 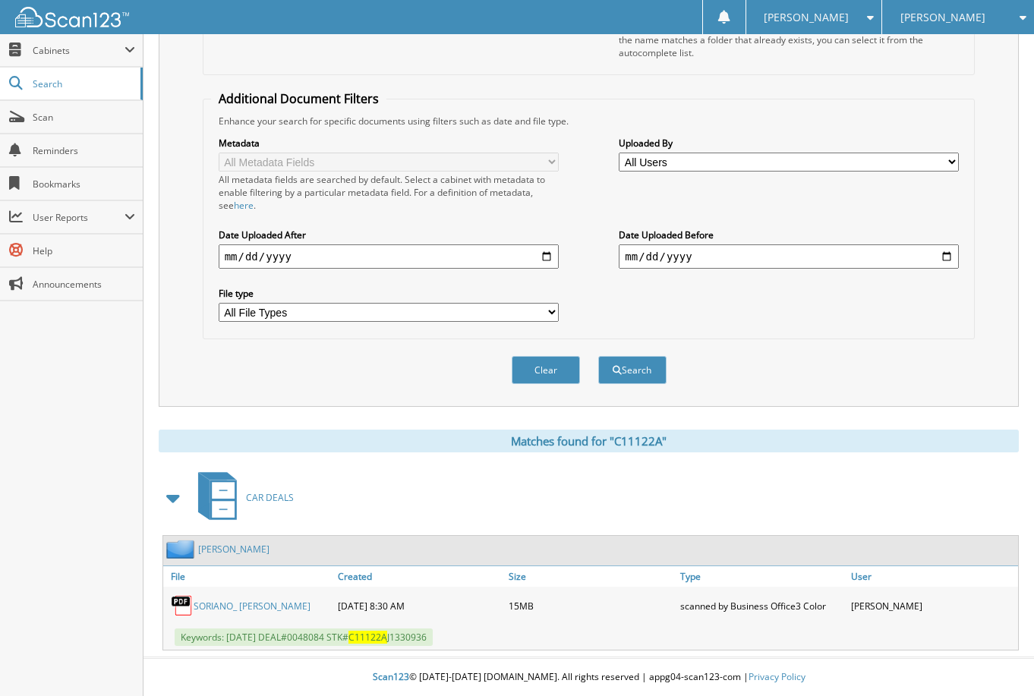 I want to click on a: here, so click(x=244, y=205).